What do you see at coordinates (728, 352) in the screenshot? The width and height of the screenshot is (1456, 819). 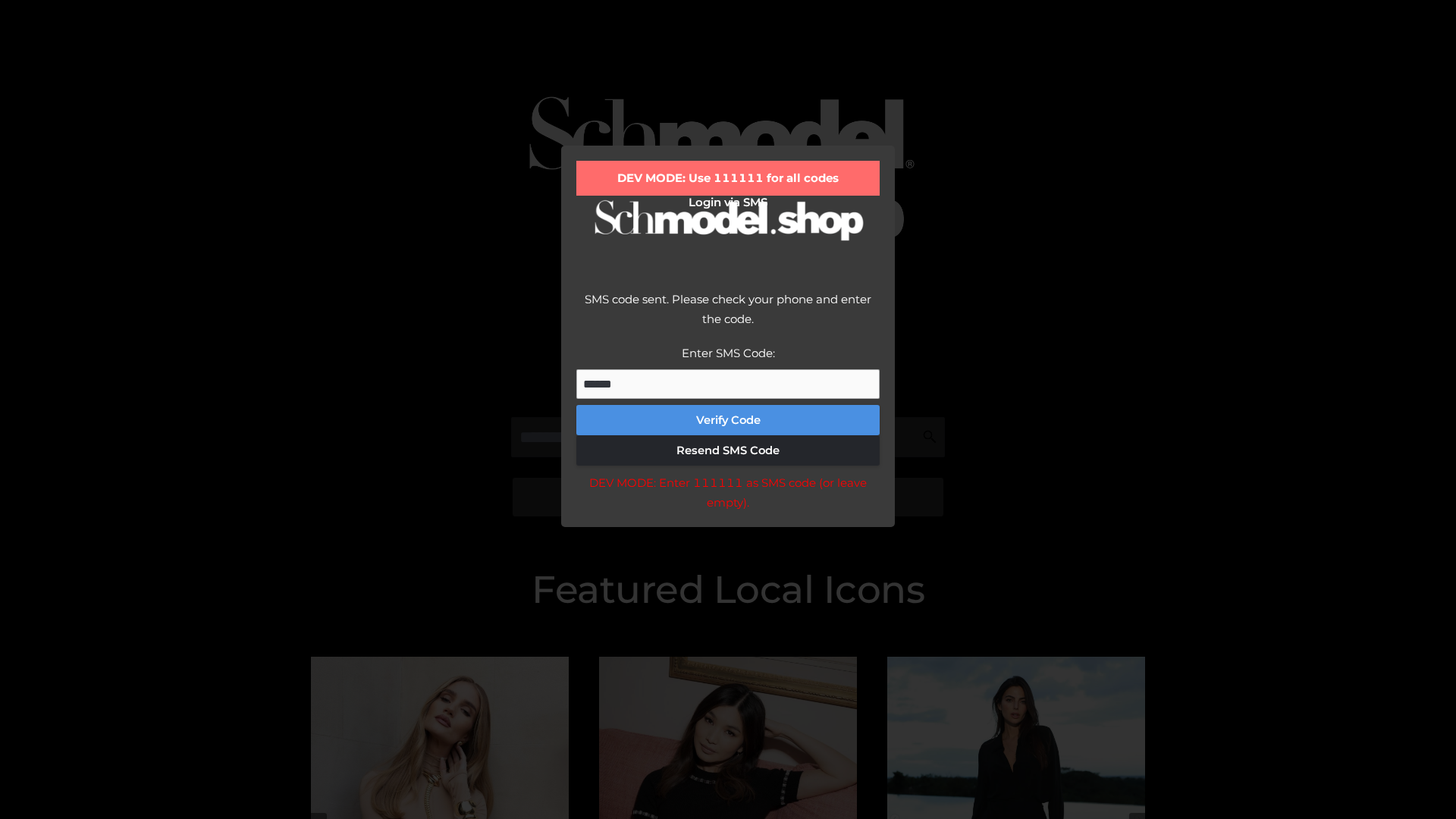 I see `label: Enter SMS Code:` at bounding box center [728, 352].